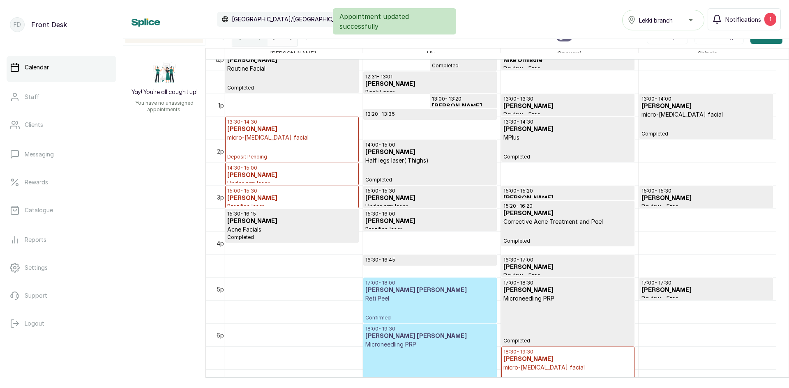  I want to click on p: Confirmed, so click(430, 312).